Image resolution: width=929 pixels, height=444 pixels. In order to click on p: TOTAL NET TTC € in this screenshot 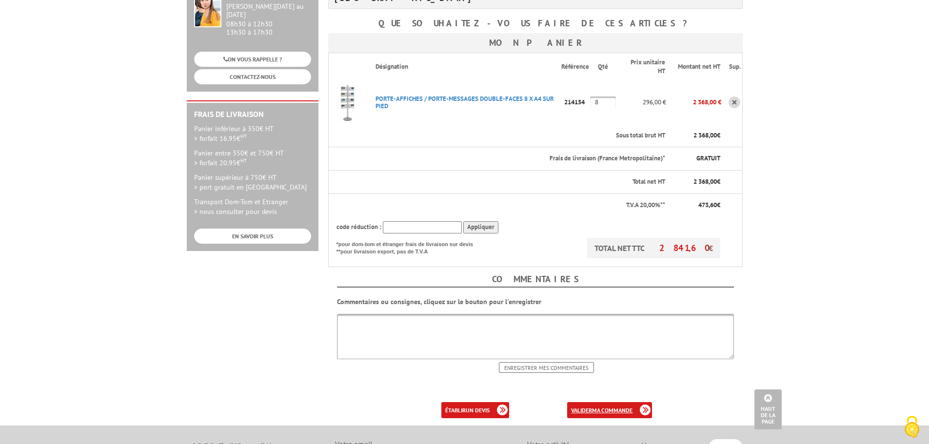, I will do `click(653, 248)`.